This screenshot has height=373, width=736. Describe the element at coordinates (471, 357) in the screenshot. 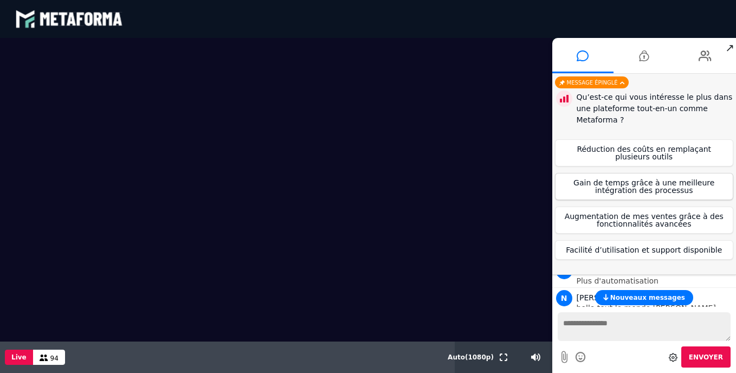

I see `span: Auto ( 1080 p)` at that location.